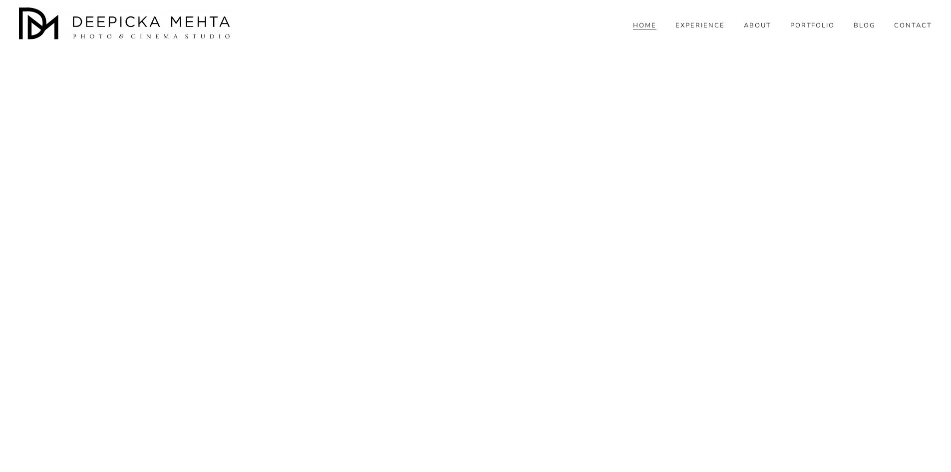 Image resolution: width=951 pixels, height=472 pixels. Describe the element at coordinates (812, 25) in the screenshot. I see `a: PORTFOLIO` at that location.